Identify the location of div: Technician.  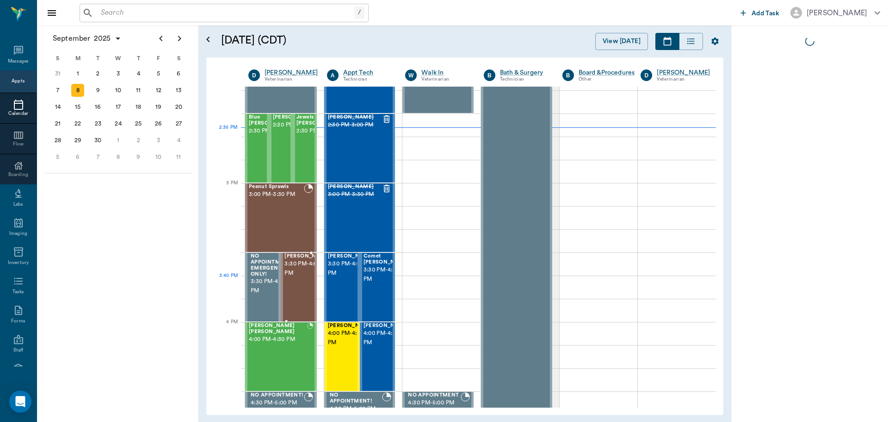
(524, 79).